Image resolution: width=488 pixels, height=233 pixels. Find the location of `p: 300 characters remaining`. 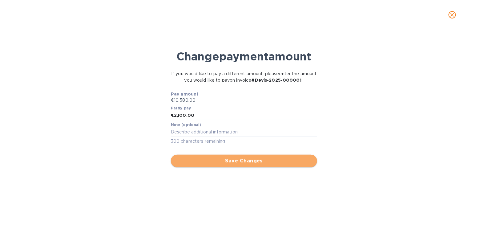

p: 300 characters remaining is located at coordinates (244, 141).